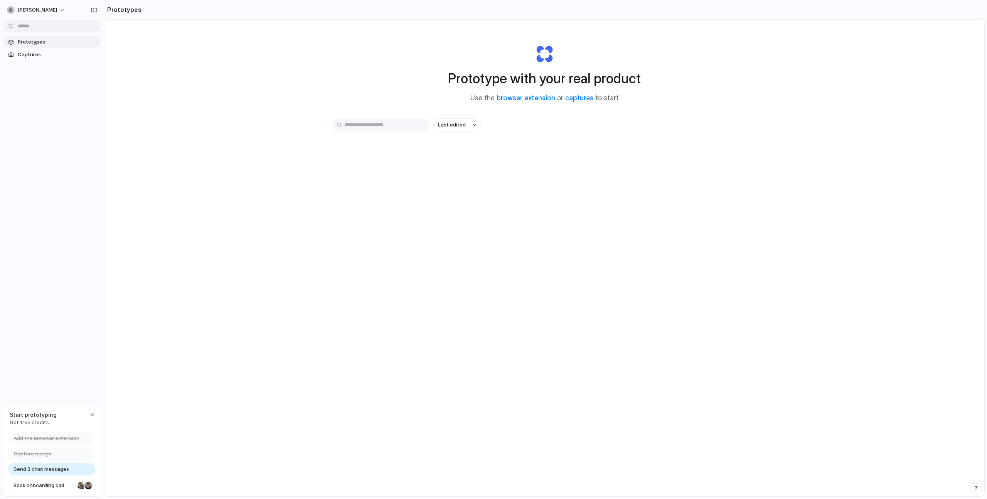 The width and height of the screenshot is (987, 499). Describe the element at coordinates (545, 78) in the screenshot. I see `h1: Prototype with your real product` at that location.